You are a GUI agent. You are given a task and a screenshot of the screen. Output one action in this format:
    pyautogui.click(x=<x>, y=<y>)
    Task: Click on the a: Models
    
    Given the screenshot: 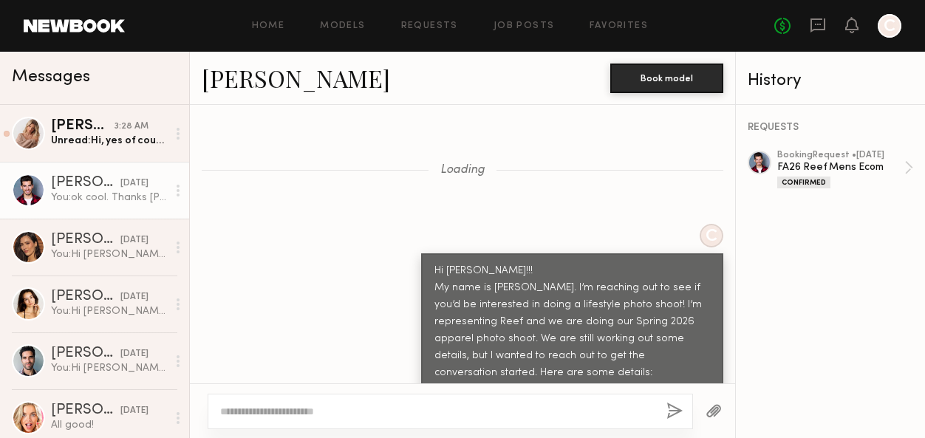 What is the action you would take?
    pyautogui.click(x=342, y=26)
    